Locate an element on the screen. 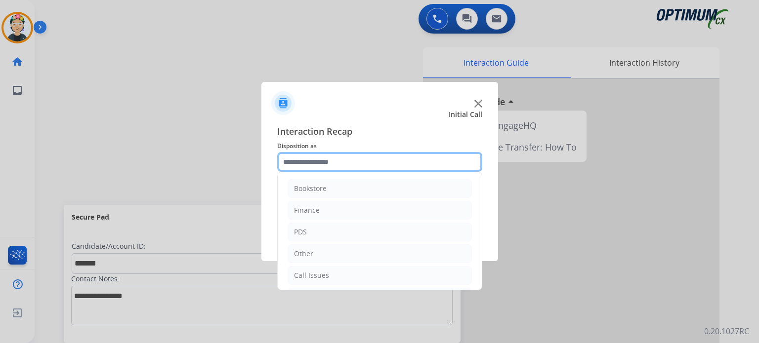 The image size is (759, 343). span: Interaction Recap is located at coordinates (380, 132).